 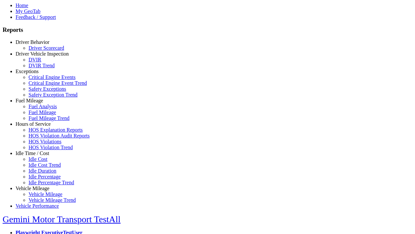 What do you see at coordinates (55, 129) in the screenshot?
I see `a: HOS Explanation Reports` at bounding box center [55, 129].